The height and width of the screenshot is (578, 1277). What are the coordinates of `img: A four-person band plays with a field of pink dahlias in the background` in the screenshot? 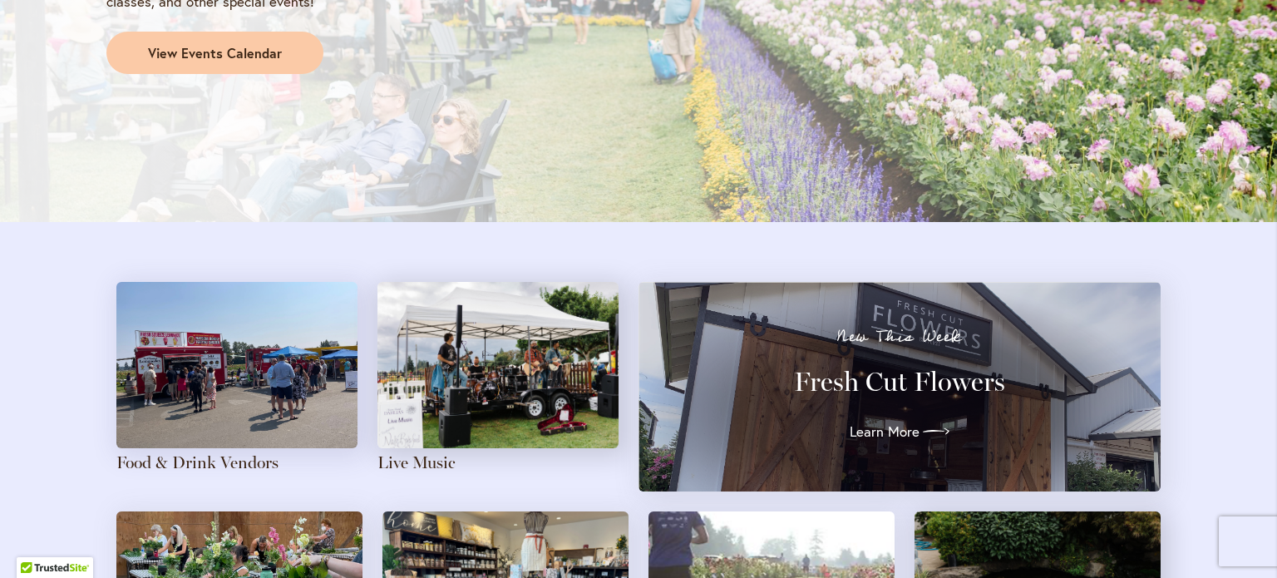 It's located at (498, 365).